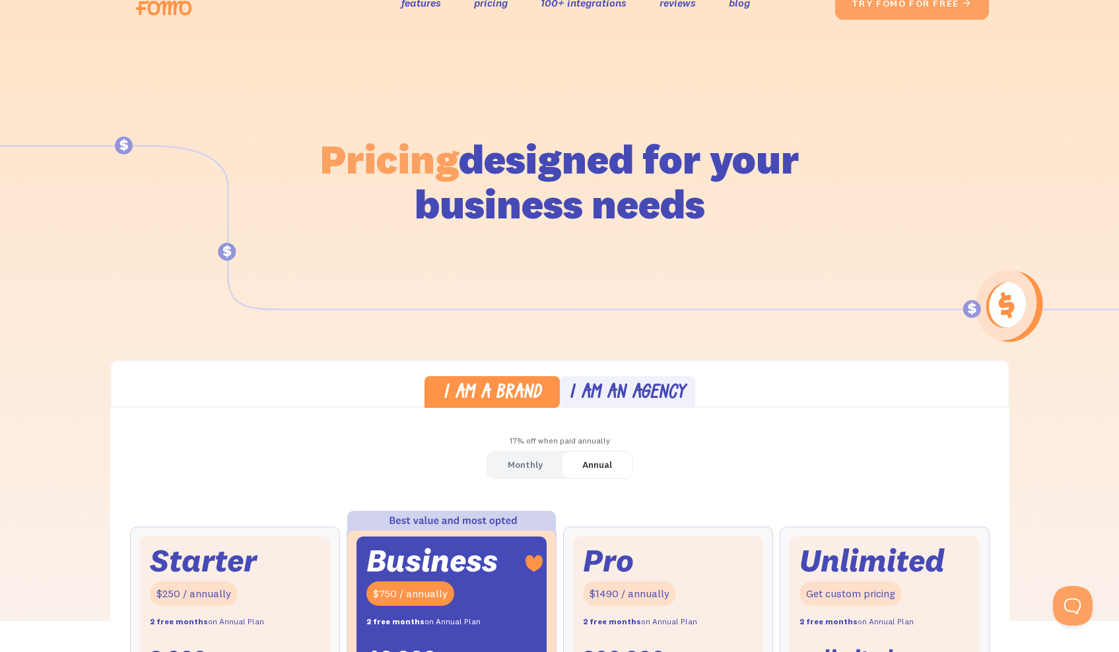 Image resolution: width=1119 pixels, height=652 pixels. Describe the element at coordinates (525, 465) in the screenshot. I see `div: Monthly` at that location.